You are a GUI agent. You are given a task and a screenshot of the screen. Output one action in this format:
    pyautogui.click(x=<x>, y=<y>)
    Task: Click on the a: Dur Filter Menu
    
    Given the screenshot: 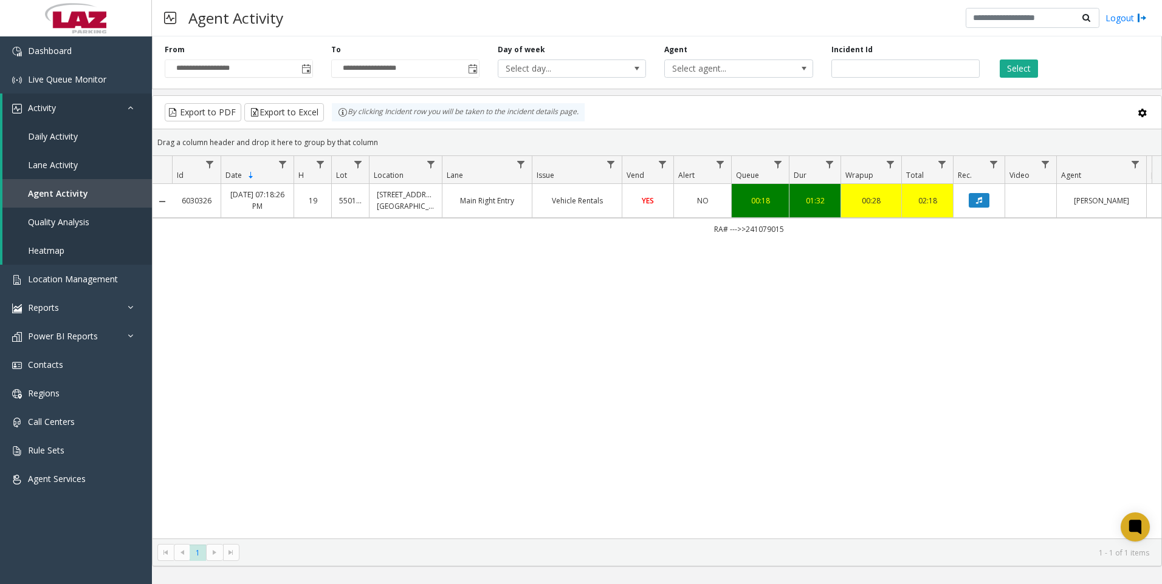 What is the action you would take?
    pyautogui.click(x=829, y=164)
    